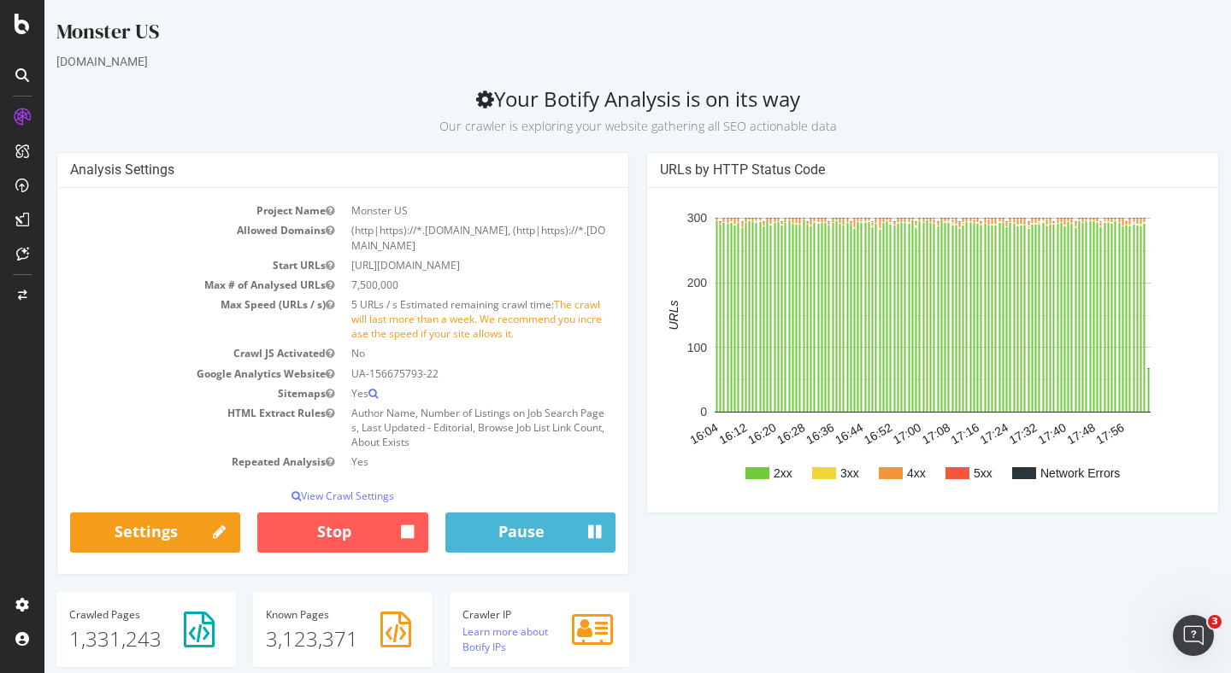 The image size is (1231, 673). What do you see at coordinates (434, 427) in the screenshot?
I see `td: Author Name, Number of Listings on Job Search Pages, Last Updated - Editorial, Browse Job List Li...` at bounding box center [434, 427].